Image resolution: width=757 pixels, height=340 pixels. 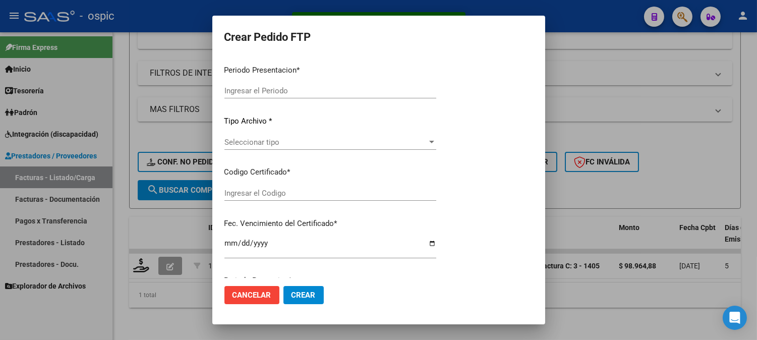 What do you see at coordinates (330, 224) in the screenshot?
I see `p: Fec. Vencimiento del Certificado` at bounding box center [330, 224].